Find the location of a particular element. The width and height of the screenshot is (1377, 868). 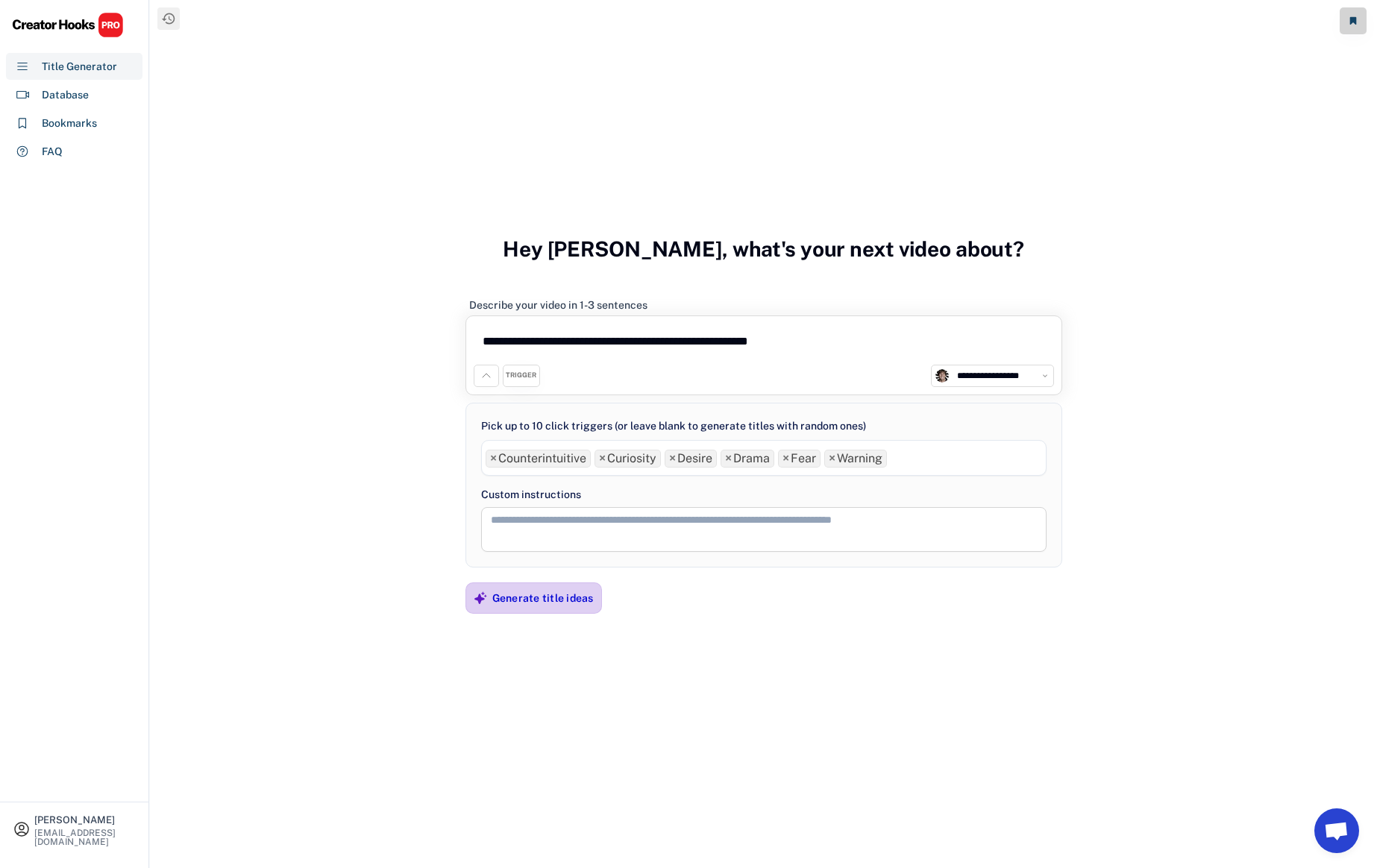

div: Database is located at coordinates (65, 95).